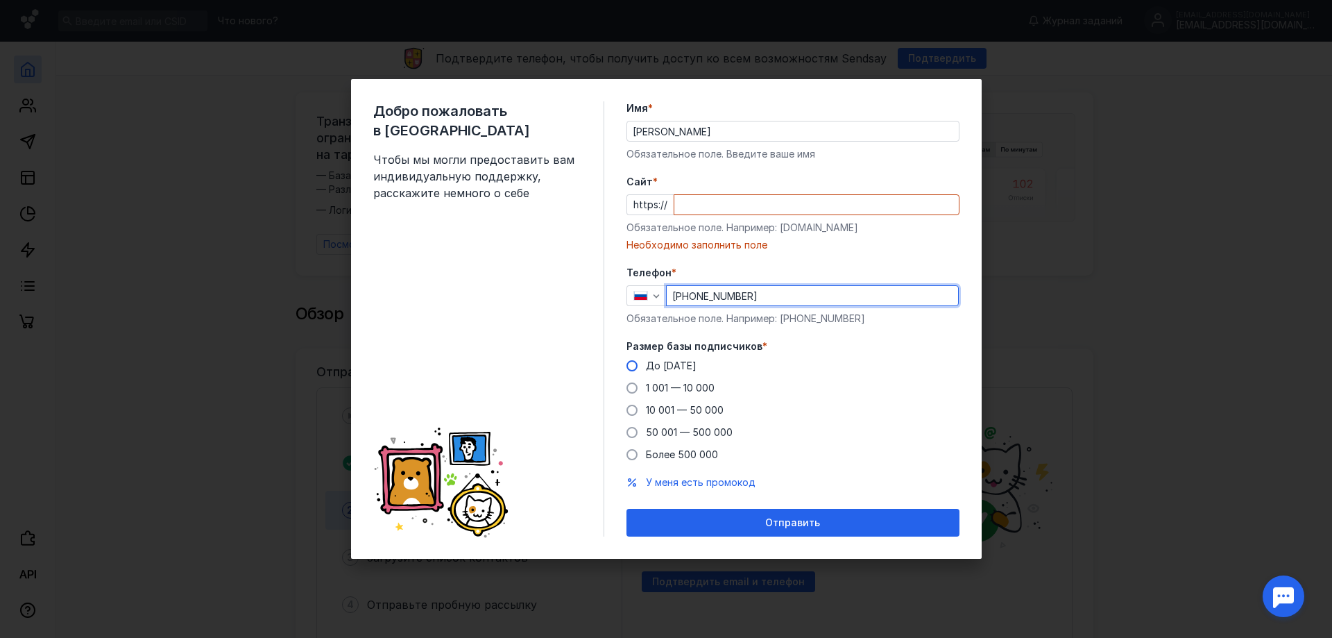 The height and width of the screenshot is (638, 1332). Describe the element at coordinates (689, 432) in the screenshot. I see `span: 50 001 — 500 000` at that location.